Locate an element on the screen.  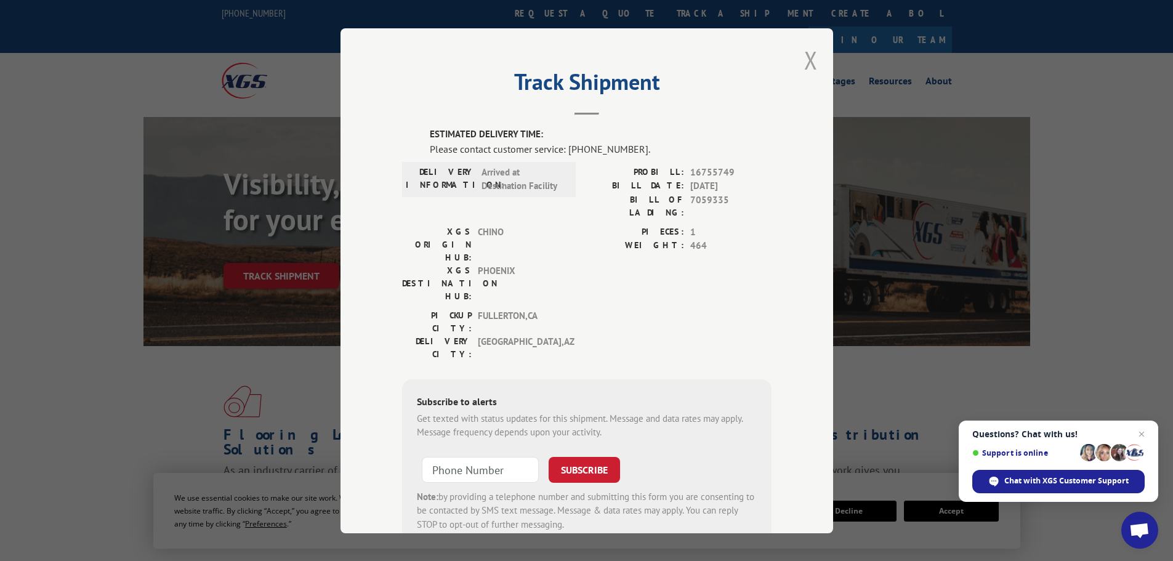
div: Get texted with status updates for this shipment. Message and data rates may apply. Message frequ... is located at coordinates (587, 425).